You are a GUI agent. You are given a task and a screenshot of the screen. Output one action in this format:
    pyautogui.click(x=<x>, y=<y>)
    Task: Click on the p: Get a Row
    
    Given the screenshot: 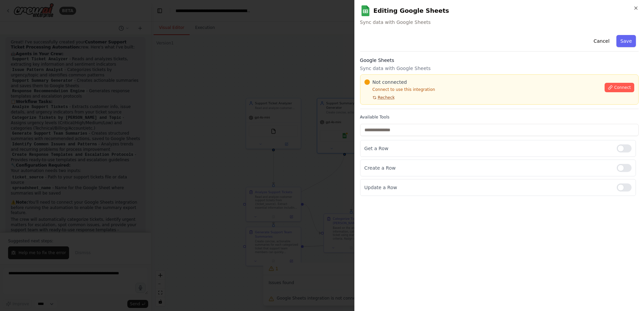 What is the action you would take?
    pyautogui.click(x=488, y=149)
    